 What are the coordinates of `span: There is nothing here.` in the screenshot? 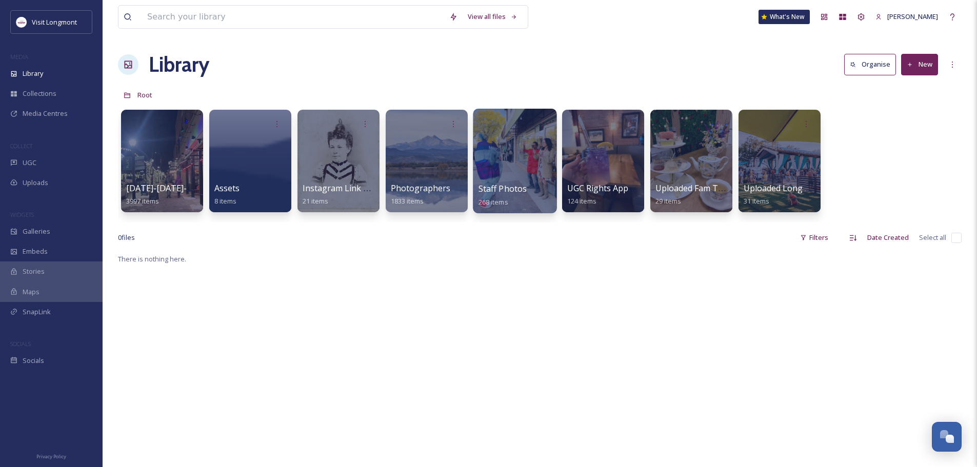 It's located at (152, 259).